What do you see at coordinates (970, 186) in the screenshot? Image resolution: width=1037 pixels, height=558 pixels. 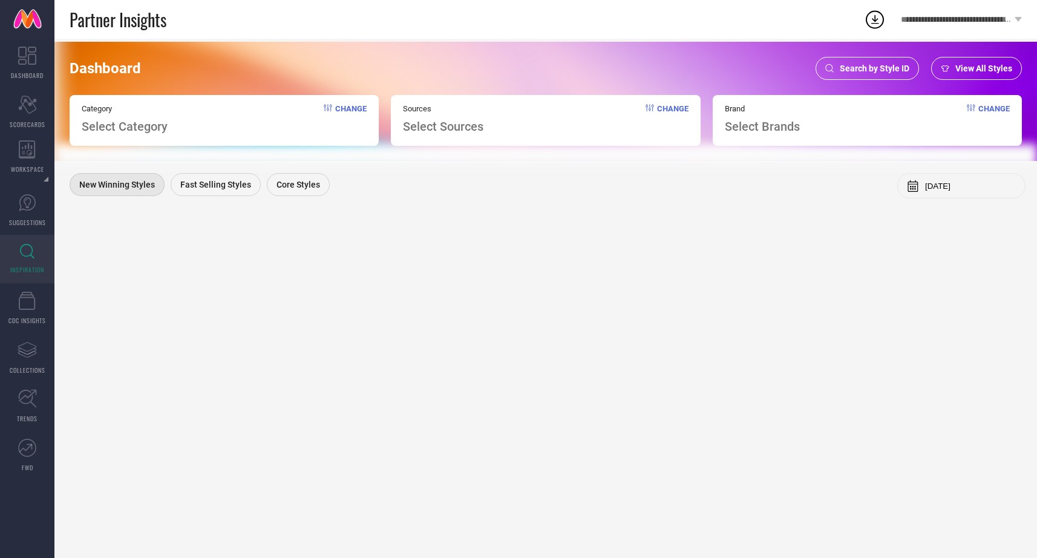 I see `input: Select month` at bounding box center [970, 186].